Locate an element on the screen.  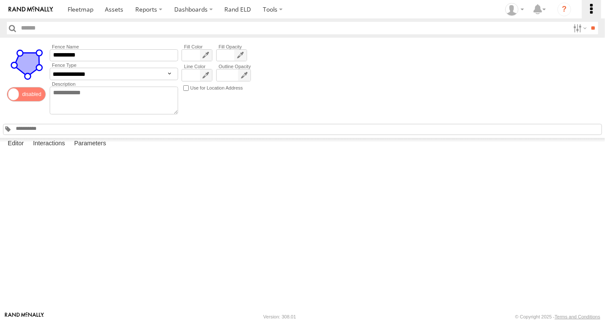
label: Interactions is located at coordinates (49, 144).